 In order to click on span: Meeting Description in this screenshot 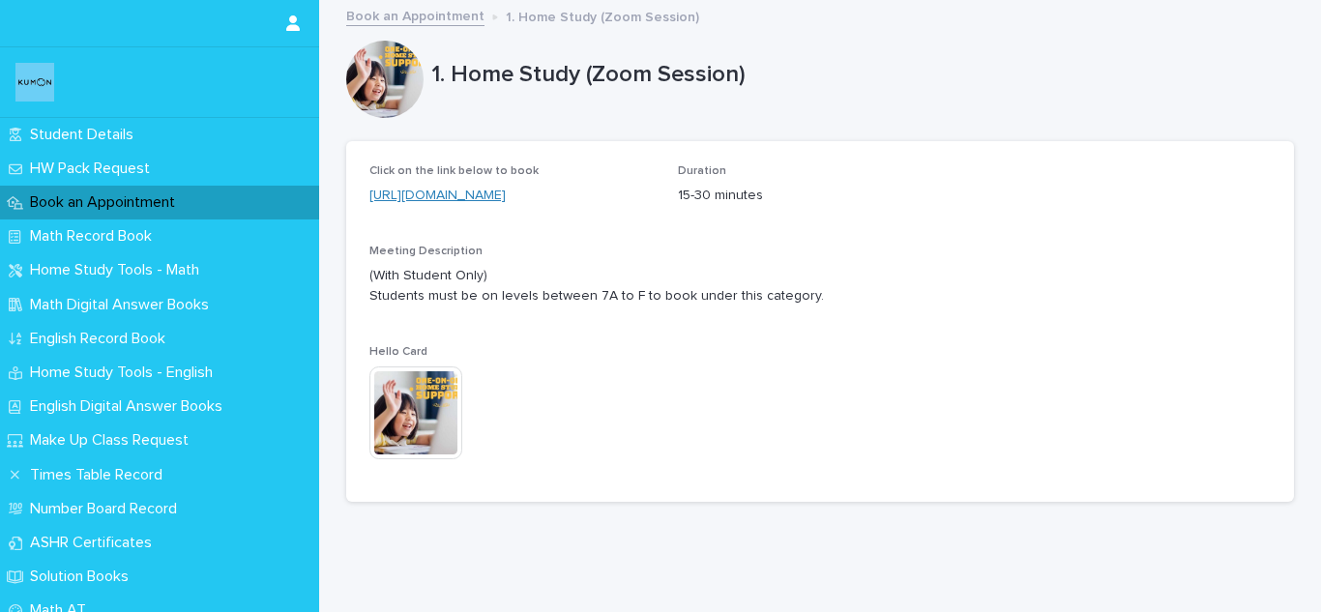, I will do `click(425, 251)`.